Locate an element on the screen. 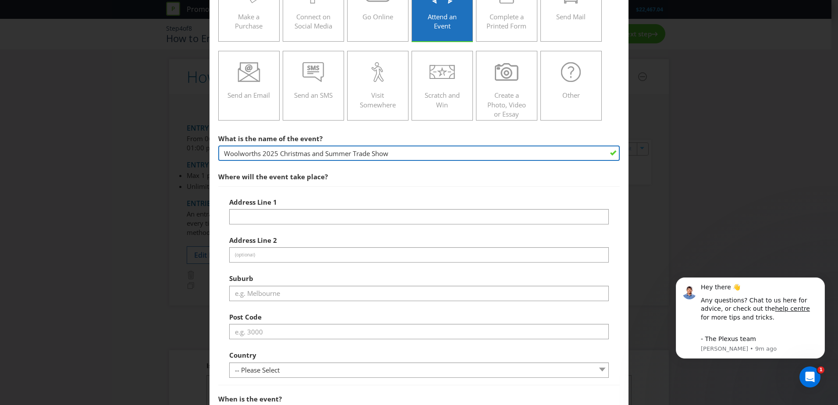 The image size is (838, 405). div: message notification from Khris, 9m ago. Hey there 👋 Any questions? Chat to us here for advice, o... is located at coordinates (88, 53).